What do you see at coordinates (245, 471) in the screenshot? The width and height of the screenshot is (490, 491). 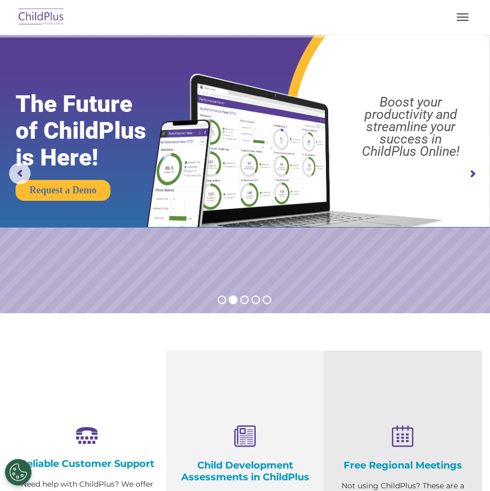 I see `h4: Child Development Assessments in ChildPlus` at bounding box center [245, 471].